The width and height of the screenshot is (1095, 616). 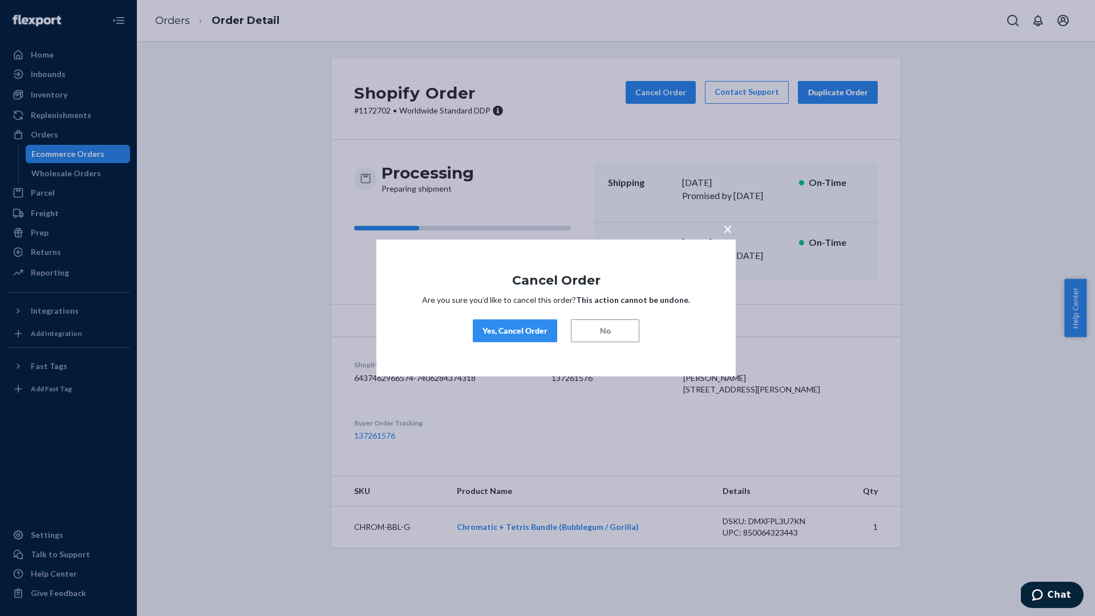 I want to click on strong: This action cannot be undone., so click(x=633, y=299).